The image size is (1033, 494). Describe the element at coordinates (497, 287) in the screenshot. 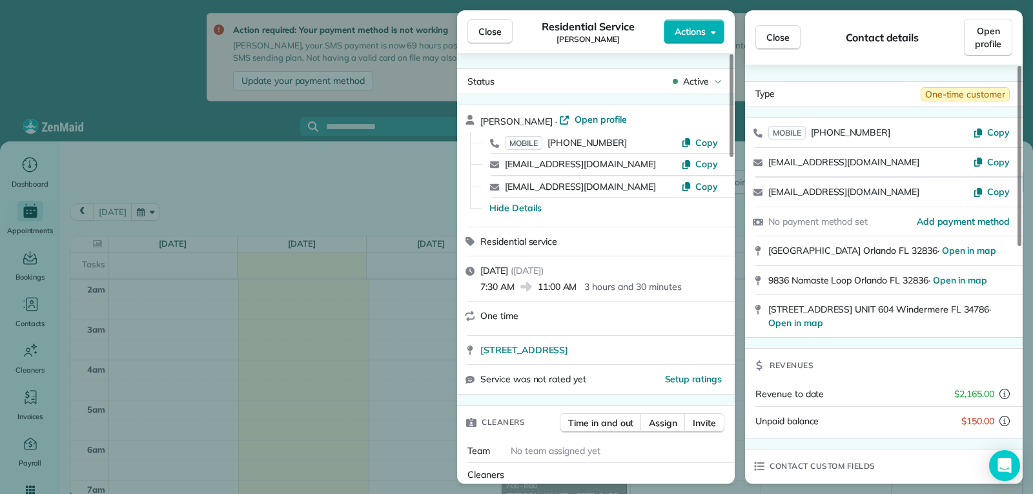

I see `span: 7:30 AM` at that location.